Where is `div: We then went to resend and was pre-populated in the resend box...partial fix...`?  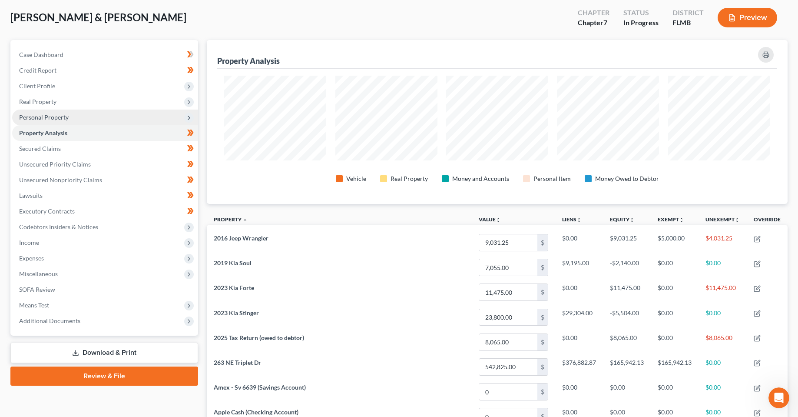
div: We then went to resend and was pre-populated in the resend box...partial fix... is located at coordinates (99, 103).